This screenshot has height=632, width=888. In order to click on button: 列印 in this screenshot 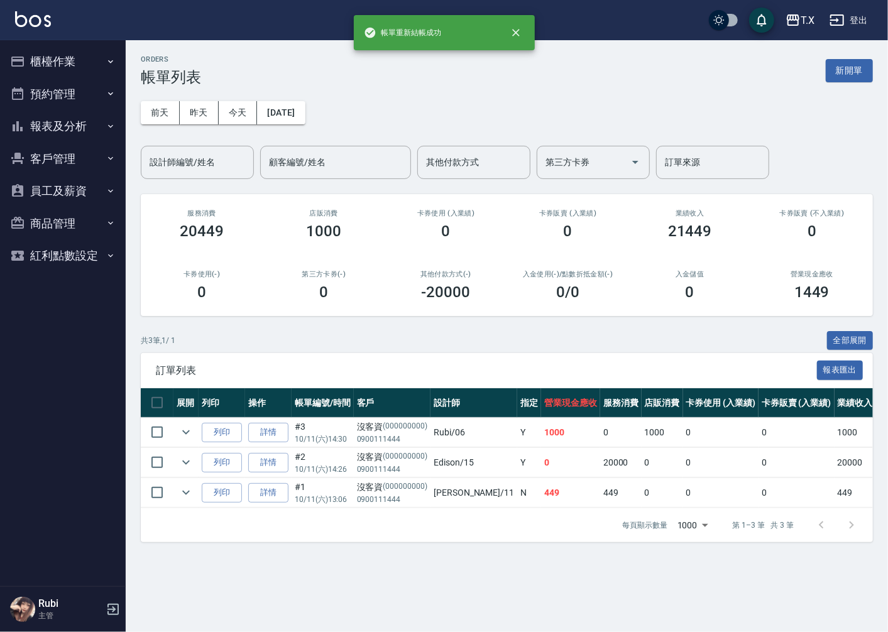, I will do `click(222, 462)`.